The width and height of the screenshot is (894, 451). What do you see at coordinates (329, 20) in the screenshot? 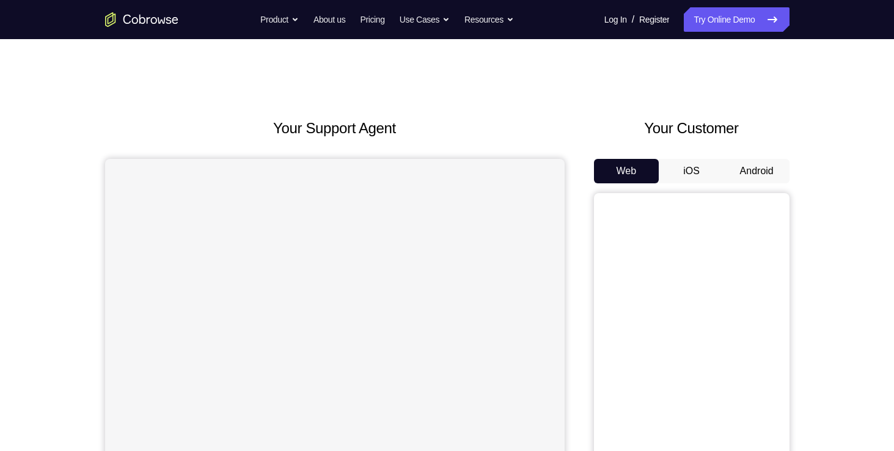
I see `a: About us` at bounding box center [329, 20].